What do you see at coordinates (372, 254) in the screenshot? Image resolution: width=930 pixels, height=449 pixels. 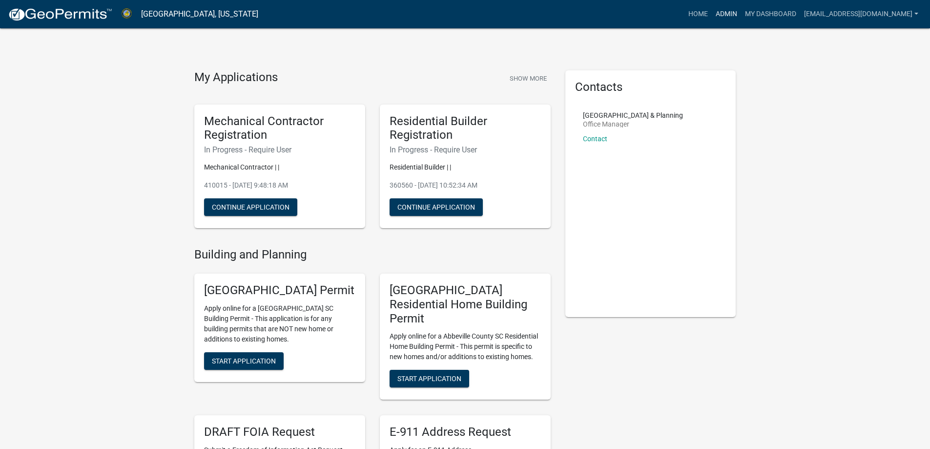 I see `h4: Building and Planning` at bounding box center [372, 254].